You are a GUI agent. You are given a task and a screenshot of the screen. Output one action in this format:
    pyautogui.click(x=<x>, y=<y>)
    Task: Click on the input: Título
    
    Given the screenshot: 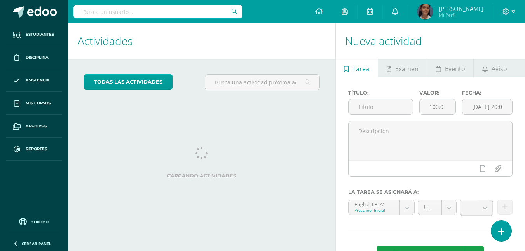 What is the action you would take?
    pyautogui.click(x=381, y=107)
    